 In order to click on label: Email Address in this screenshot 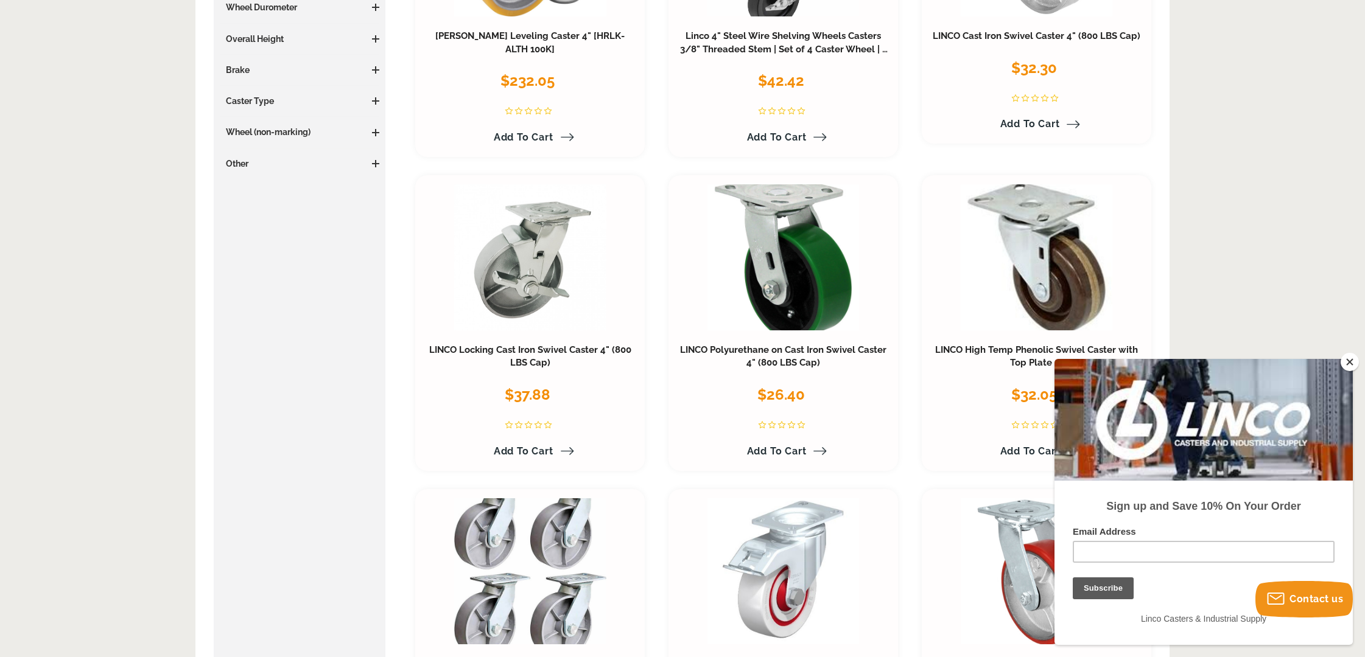, I will do `click(149, 175)`.